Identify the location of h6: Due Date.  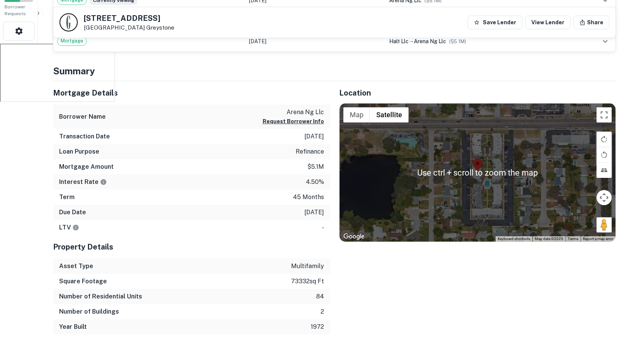
(72, 212).